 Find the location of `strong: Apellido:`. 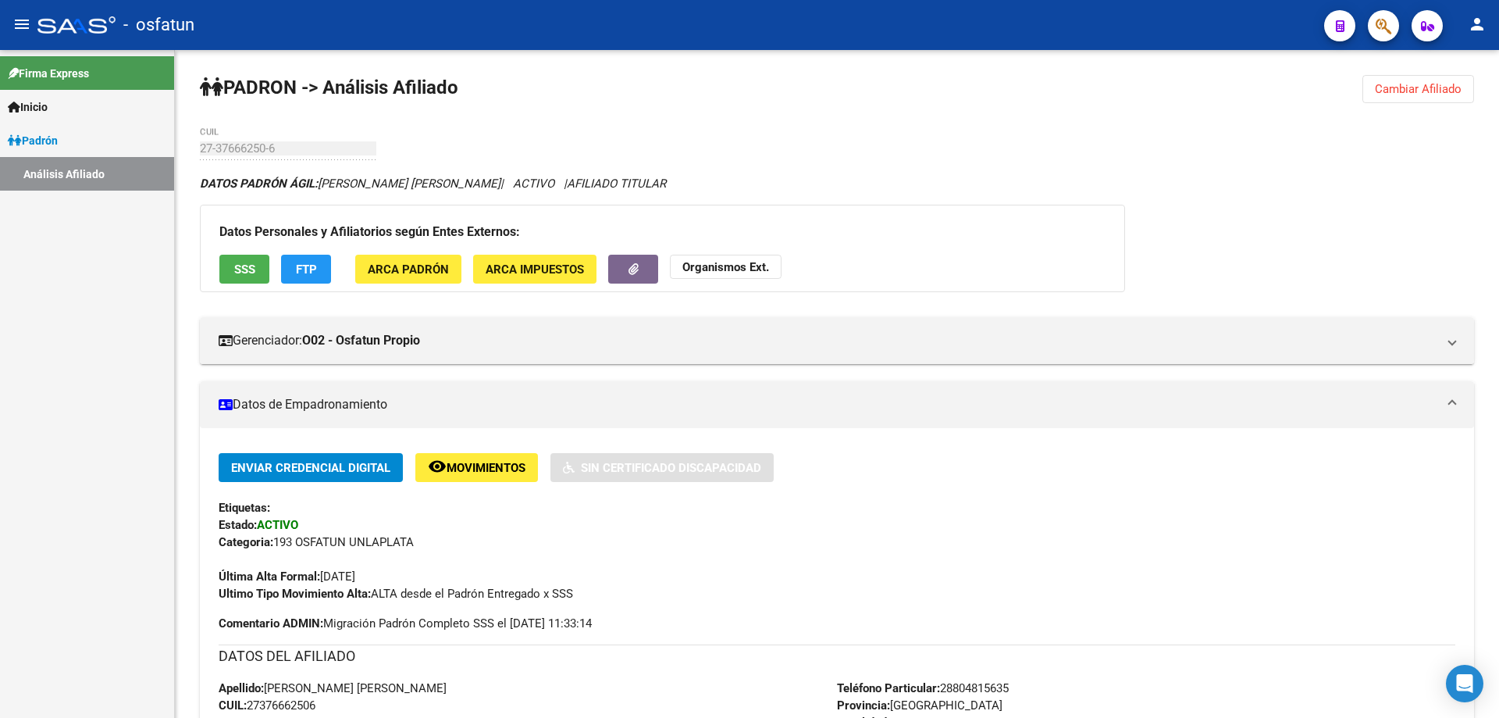

strong: Apellido: is located at coordinates (241, 688).